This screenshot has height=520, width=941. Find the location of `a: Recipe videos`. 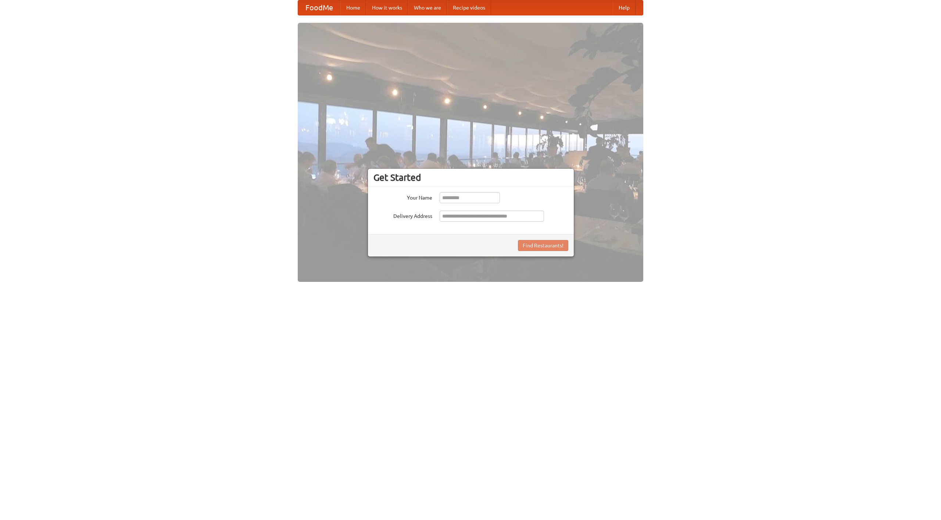

a: Recipe videos is located at coordinates (469, 8).